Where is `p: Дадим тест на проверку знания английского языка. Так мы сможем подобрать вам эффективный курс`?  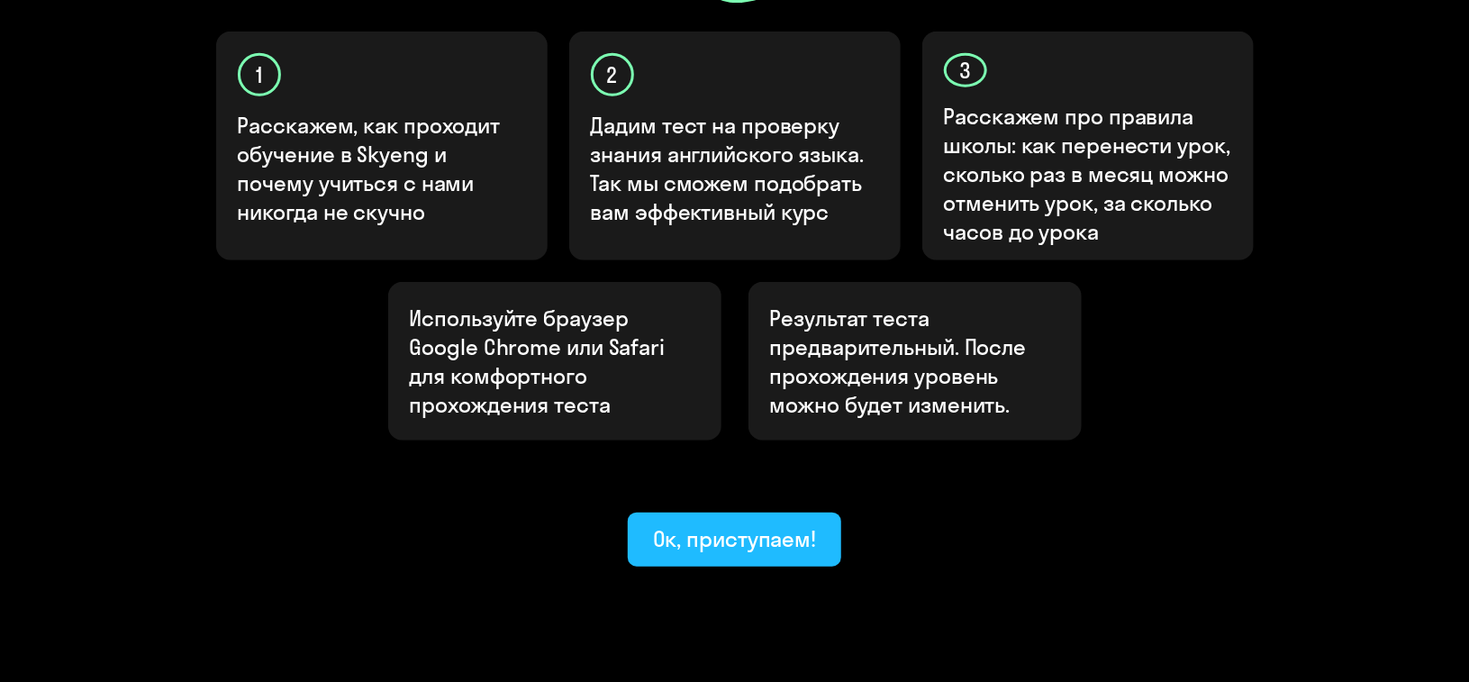 p: Дадим тест на проверку знания английского языка. Так мы сможем подобрать вам эффективный курс is located at coordinates (736, 168).